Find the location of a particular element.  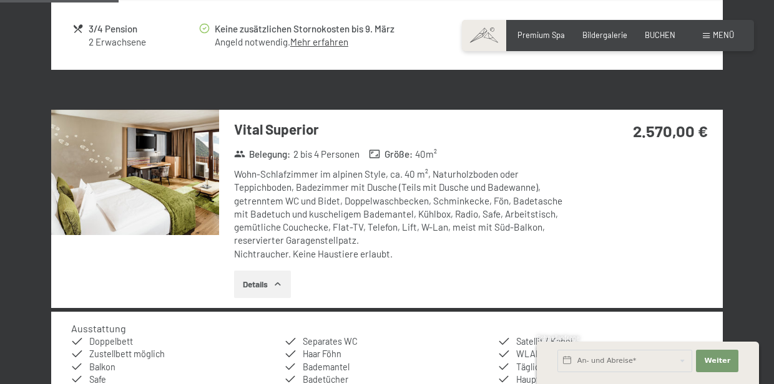

span: 2 bis 4 Personen is located at coordinates (326, 154).